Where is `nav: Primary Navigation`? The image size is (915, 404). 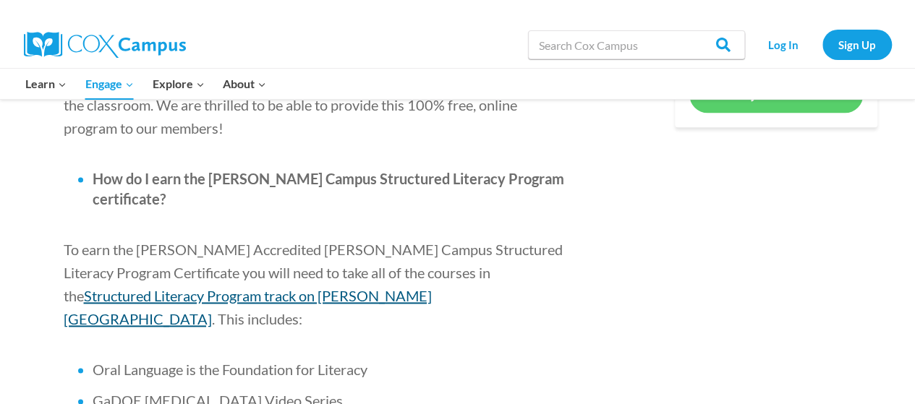 nav: Primary Navigation is located at coordinates (146, 84).